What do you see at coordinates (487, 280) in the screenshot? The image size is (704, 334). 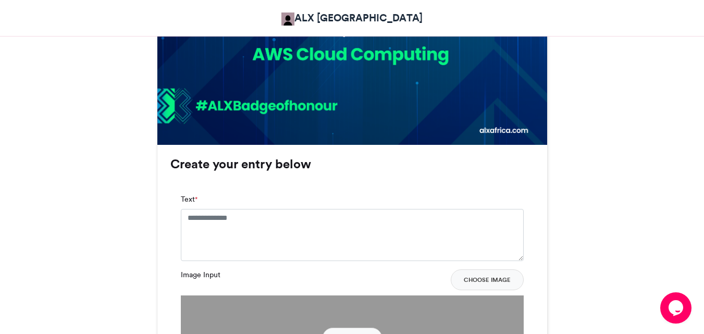 I see `button: Choose Image` at bounding box center [487, 280].